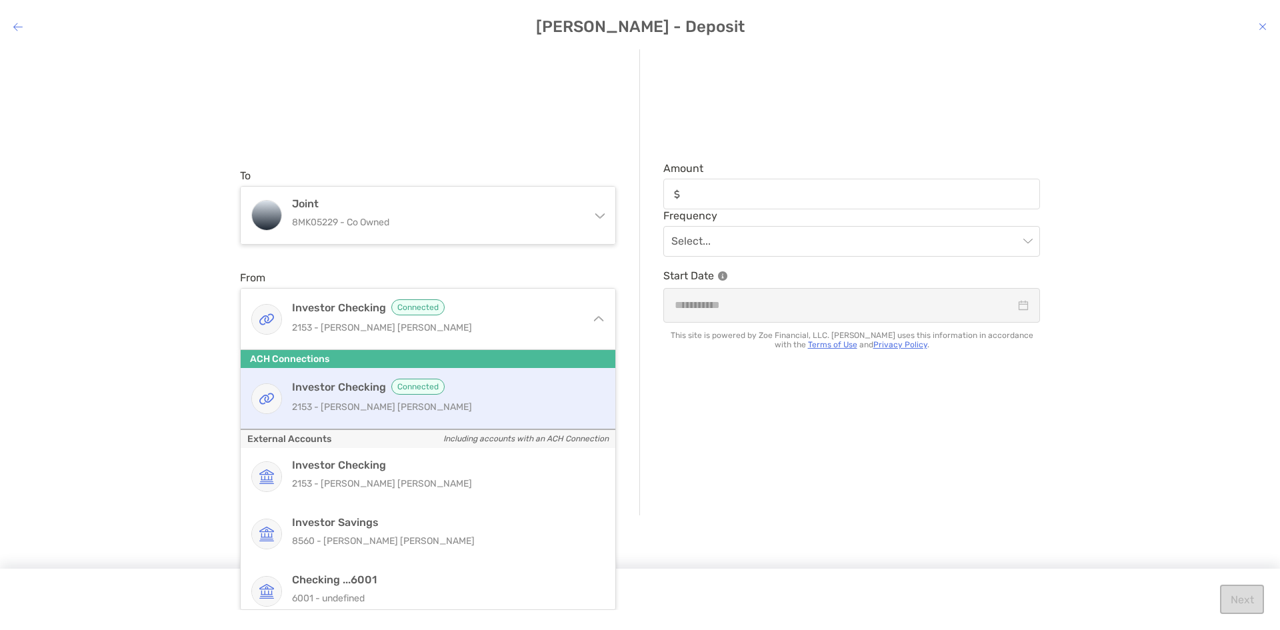 The image size is (1280, 630). What do you see at coordinates (677, 194) in the screenshot?
I see `img: input icon` at bounding box center [677, 194].